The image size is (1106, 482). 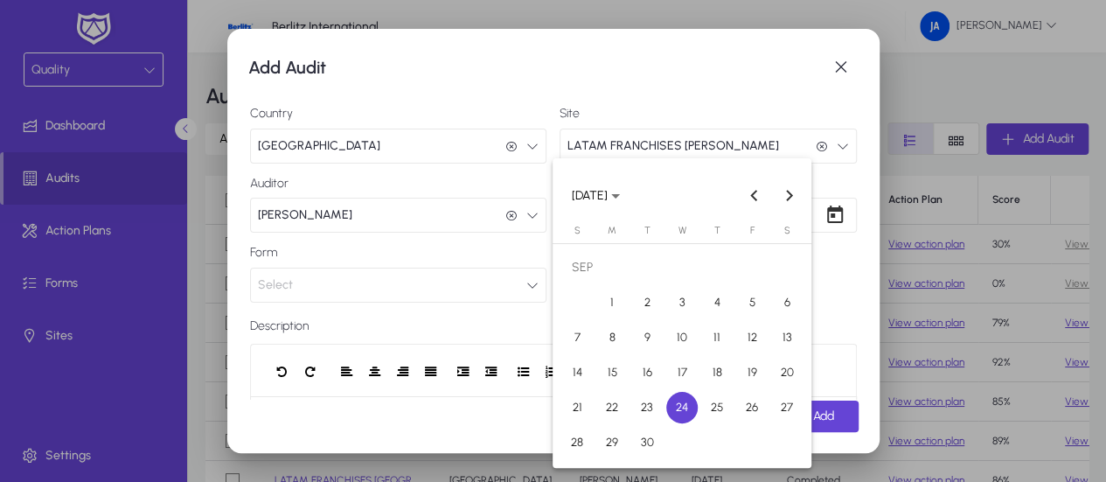 I want to click on button: Sep 7, 2025, so click(x=577, y=337).